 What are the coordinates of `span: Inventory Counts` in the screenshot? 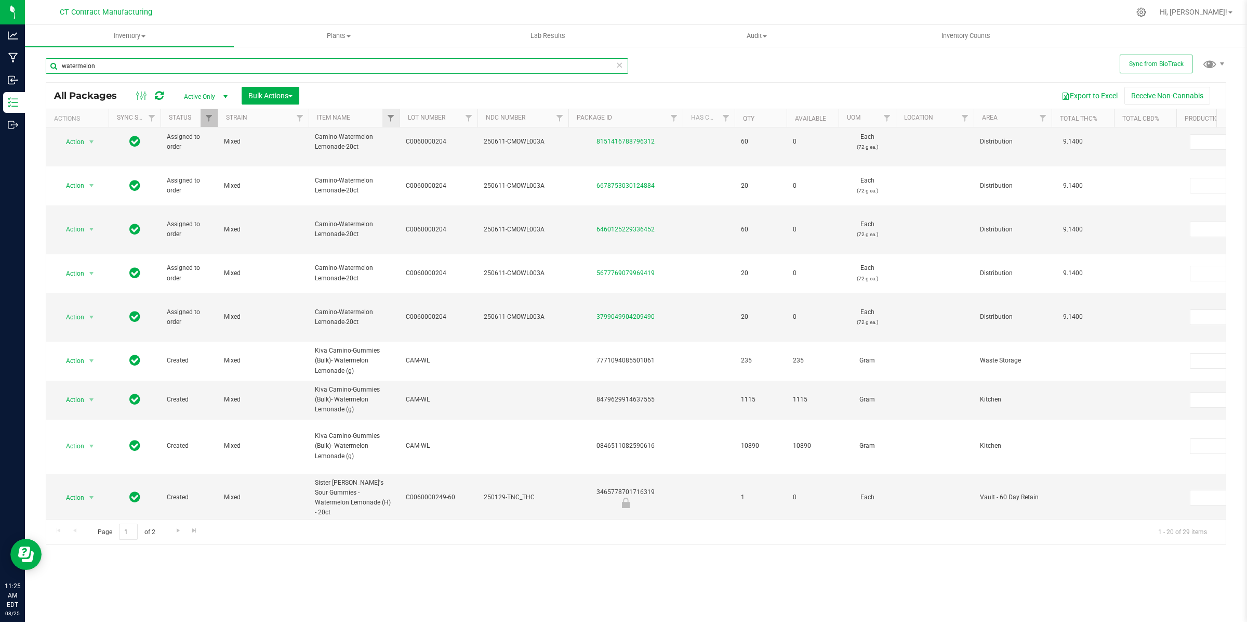 It's located at (966, 36).